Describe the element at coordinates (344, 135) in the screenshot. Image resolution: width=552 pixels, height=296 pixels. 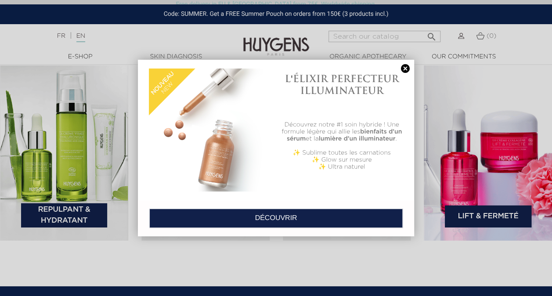
I see `b: bienfaits d'un sérum` at that location.